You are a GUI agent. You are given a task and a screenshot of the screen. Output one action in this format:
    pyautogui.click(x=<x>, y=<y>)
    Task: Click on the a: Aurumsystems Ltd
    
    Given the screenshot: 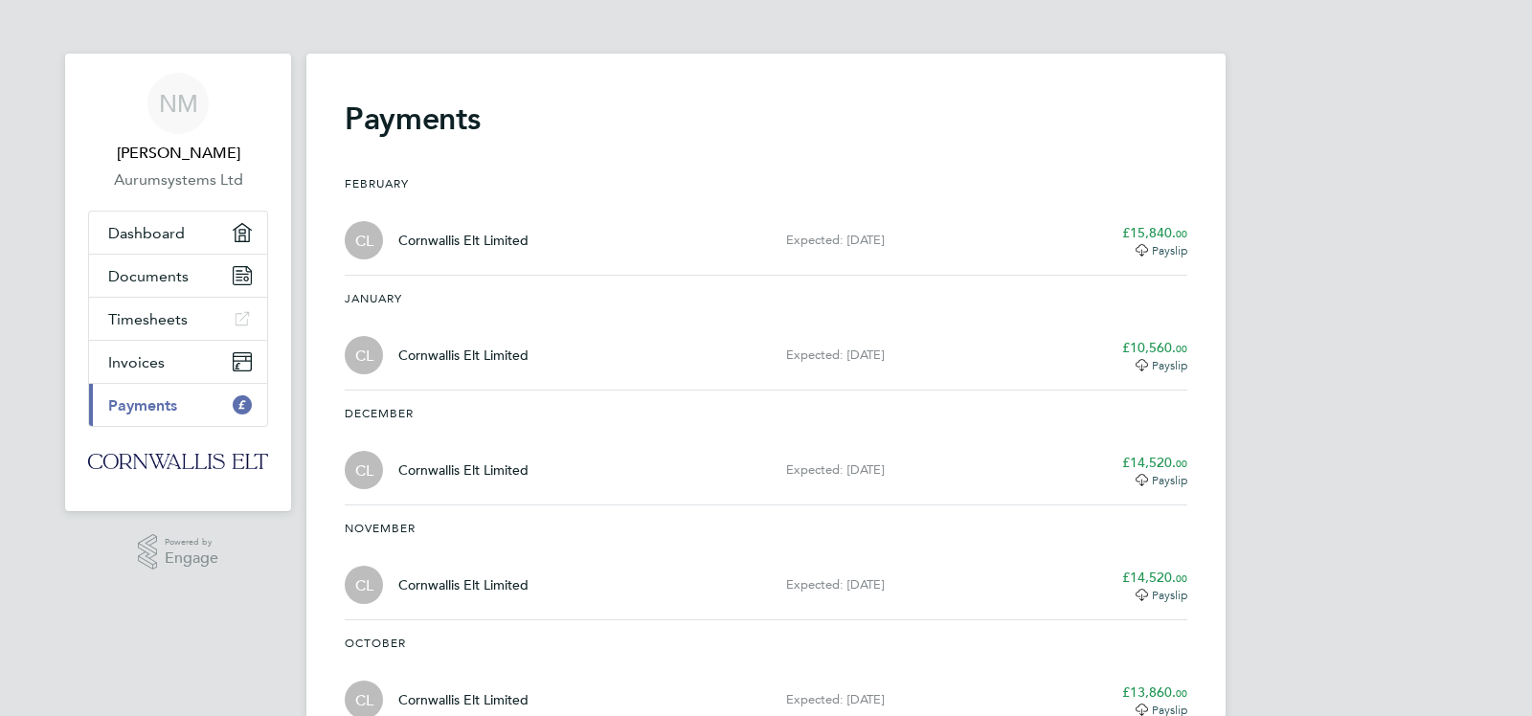 What is the action you would take?
    pyautogui.click(x=178, y=180)
    